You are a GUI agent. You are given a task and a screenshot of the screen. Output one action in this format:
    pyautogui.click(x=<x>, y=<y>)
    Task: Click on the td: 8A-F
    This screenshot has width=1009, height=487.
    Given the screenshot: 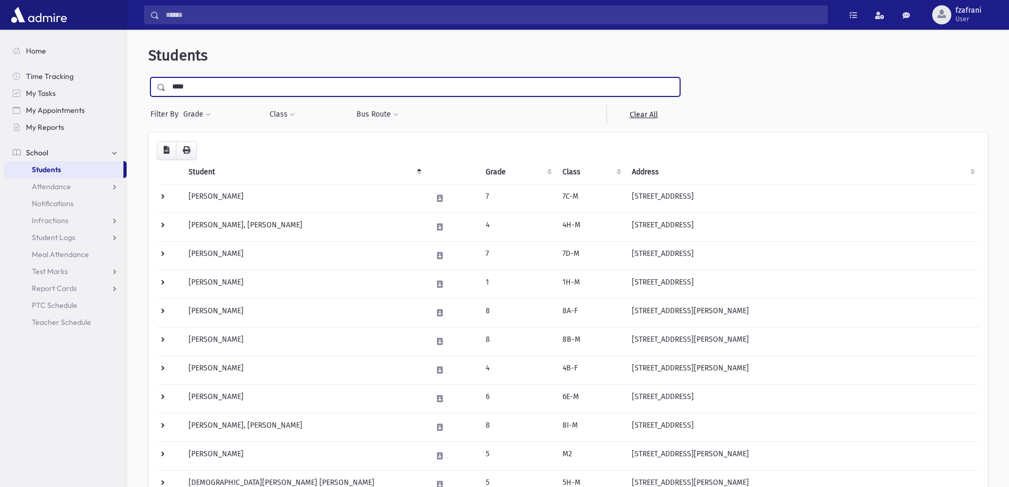 What is the action you would take?
    pyautogui.click(x=591, y=312)
    